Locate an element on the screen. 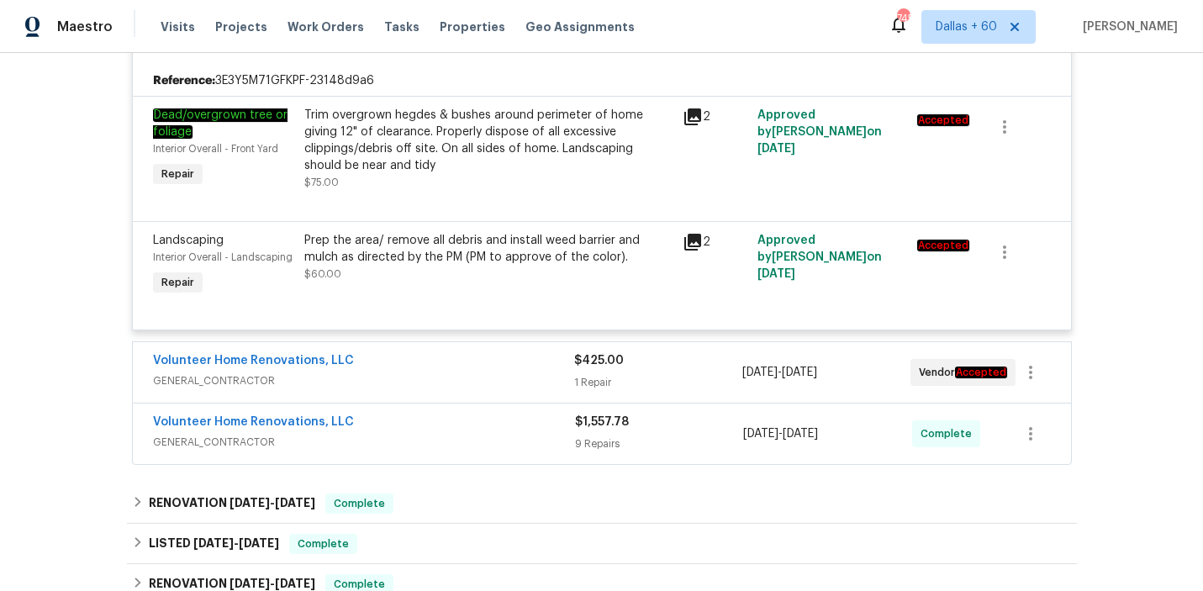 Image resolution: width=1203 pixels, height=591 pixels. h6: RENOVATION is located at coordinates (232, 504).